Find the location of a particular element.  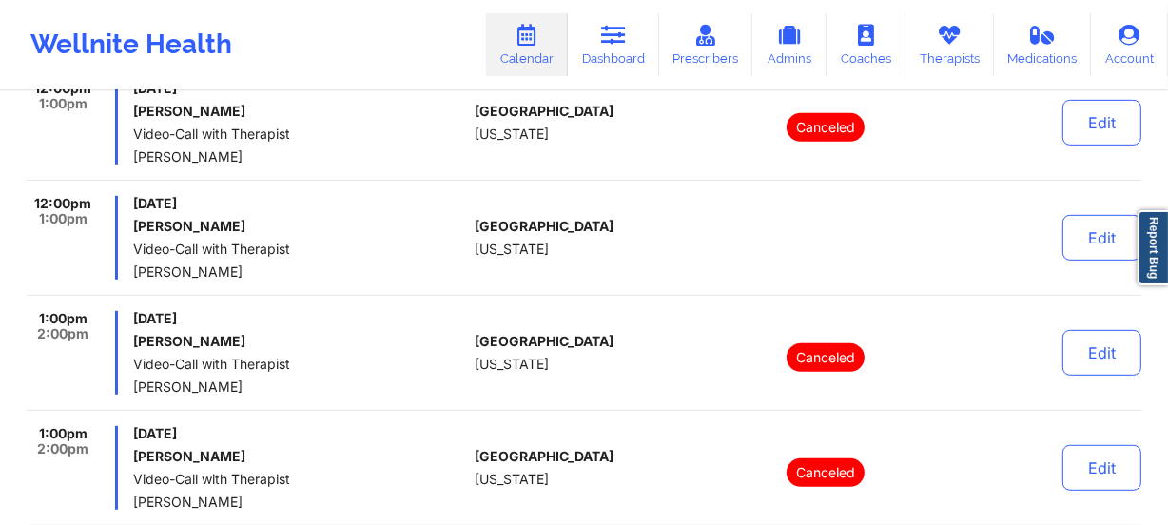

a: Prescribers is located at coordinates (706, 45).